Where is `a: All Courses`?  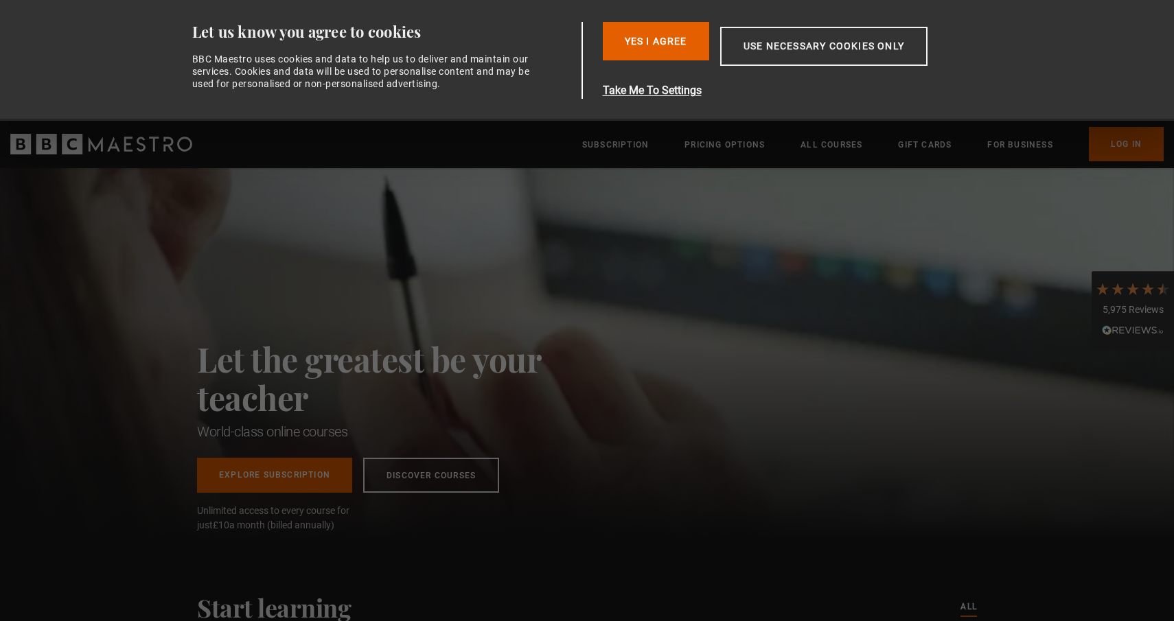
a: All Courses is located at coordinates (831, 145).